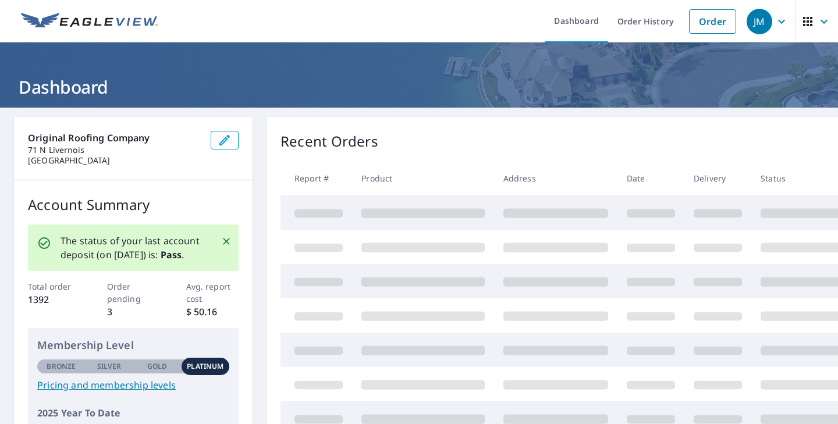 The image size is (838, 424). I want to click on p: 3, so click(133, 312).